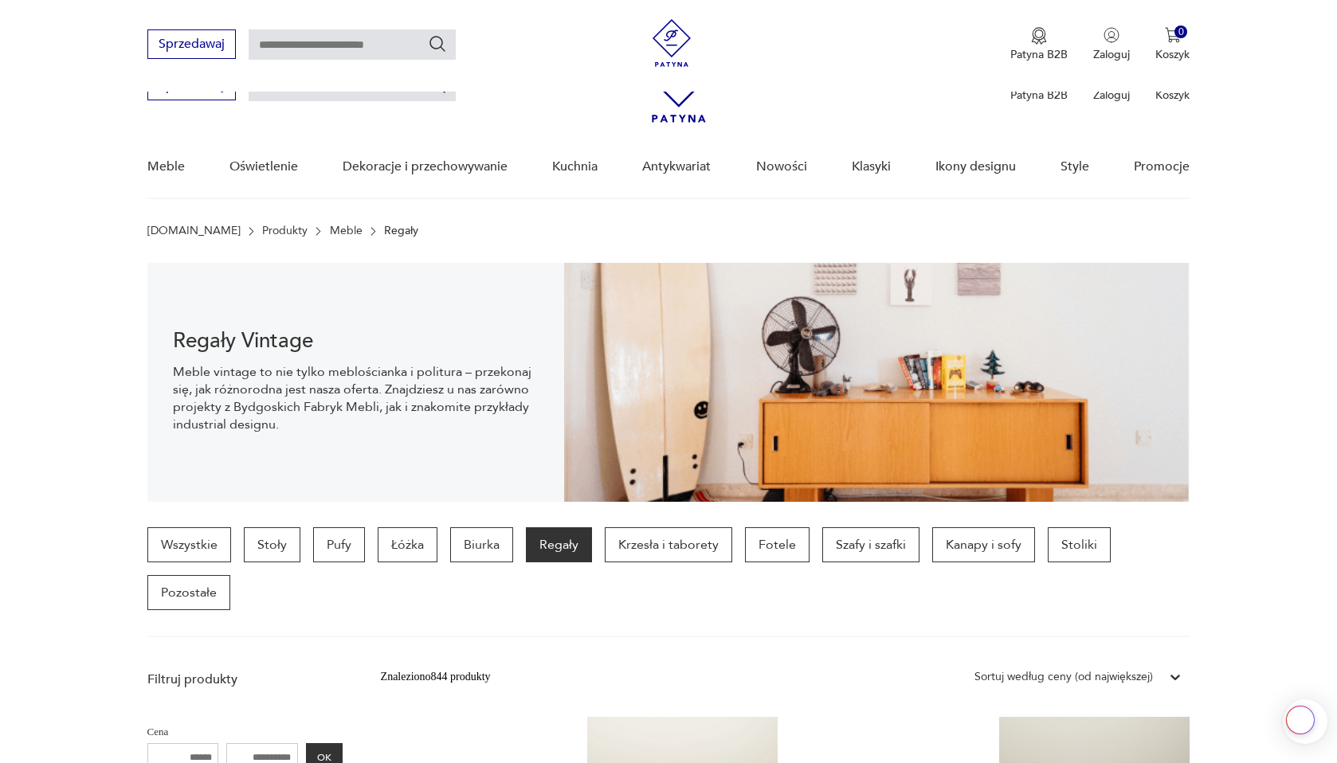 This screenshot has height=763, width=1337. I want to click on a: Wszystkie, so click(189, 545).